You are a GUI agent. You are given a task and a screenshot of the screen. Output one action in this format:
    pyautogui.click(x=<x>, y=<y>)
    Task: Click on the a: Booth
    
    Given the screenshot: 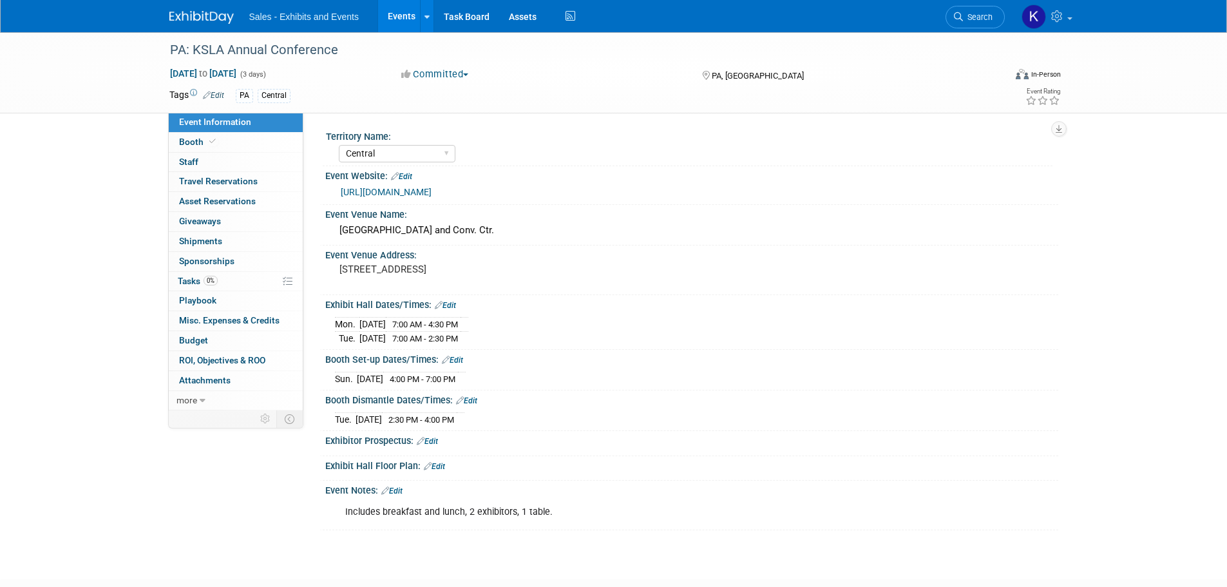 What is the action you would take?
    pyautogui.click(x=236, y=142)
    